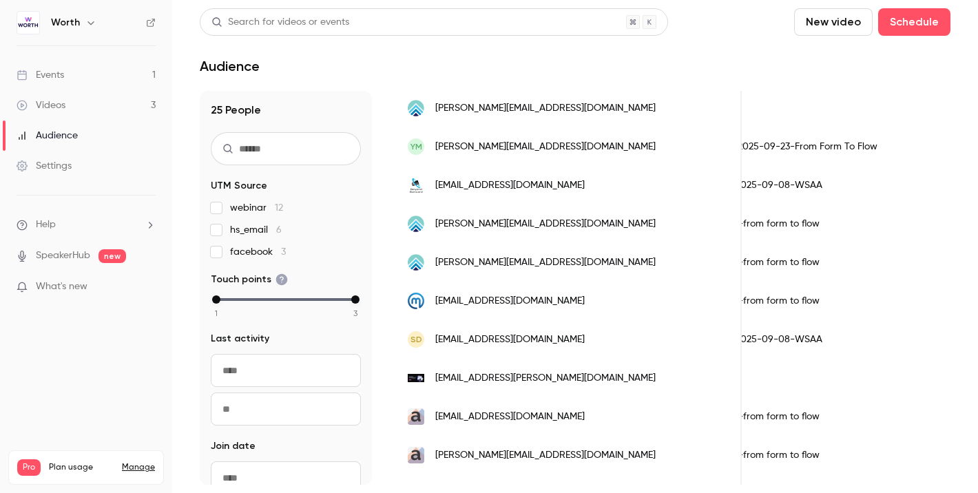 The width and height of the screenshot is (978, 493). Describe the element at coordinates (256, 208) in the screenshot. I see `span: webinar` at that location.